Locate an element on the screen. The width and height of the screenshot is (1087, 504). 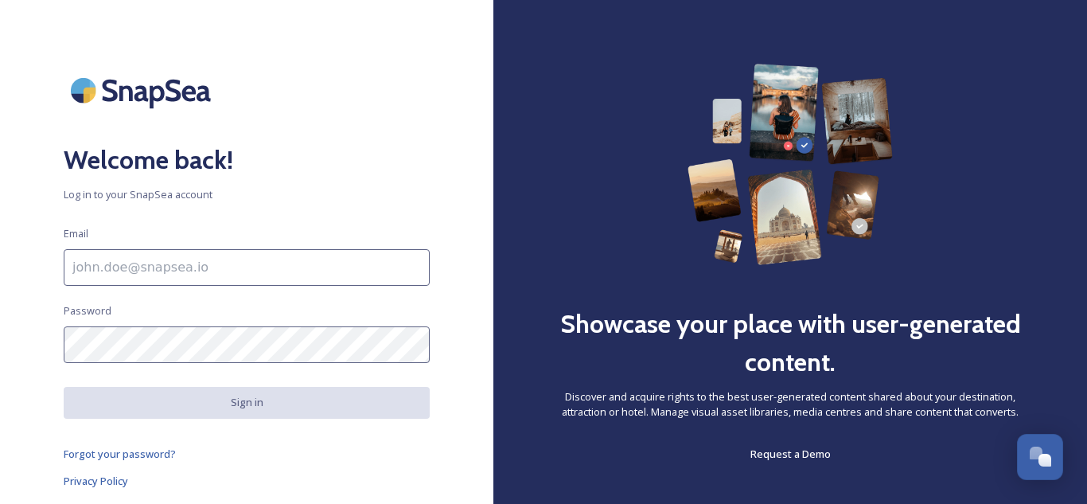
img: SnapSea Logo is located at coordinates (143, 90).